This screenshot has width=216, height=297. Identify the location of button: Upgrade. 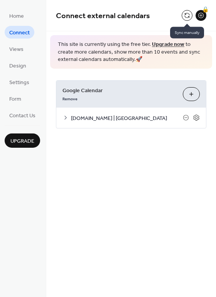
(22, 140).